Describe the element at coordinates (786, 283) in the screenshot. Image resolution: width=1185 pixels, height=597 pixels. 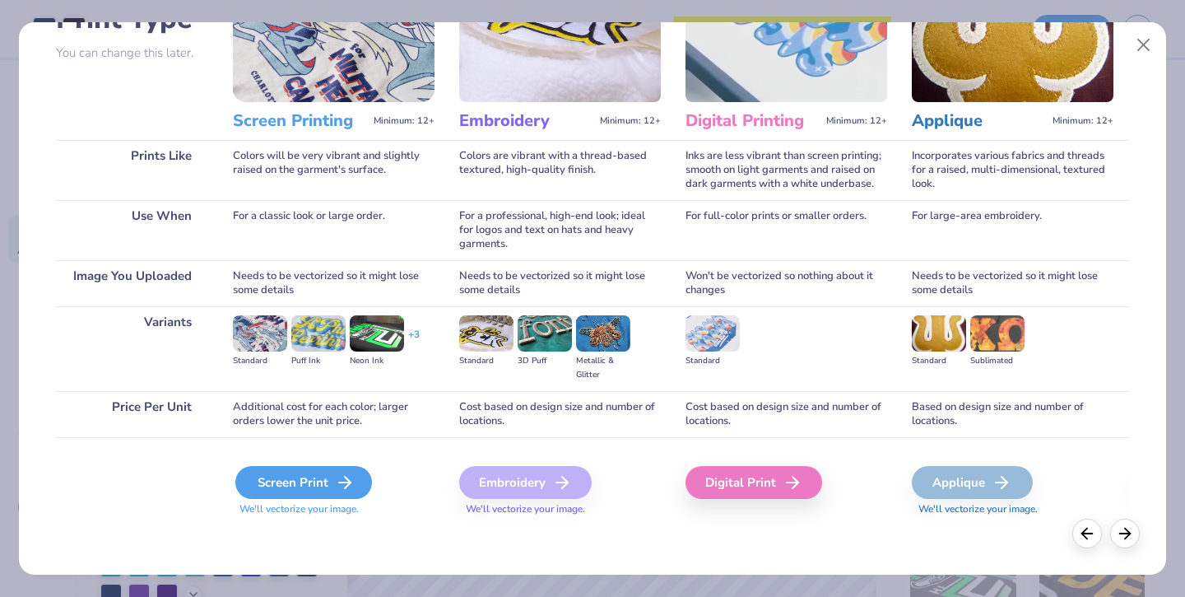
I see `div: Won't be vectorized so nothing about it changes` at that location.